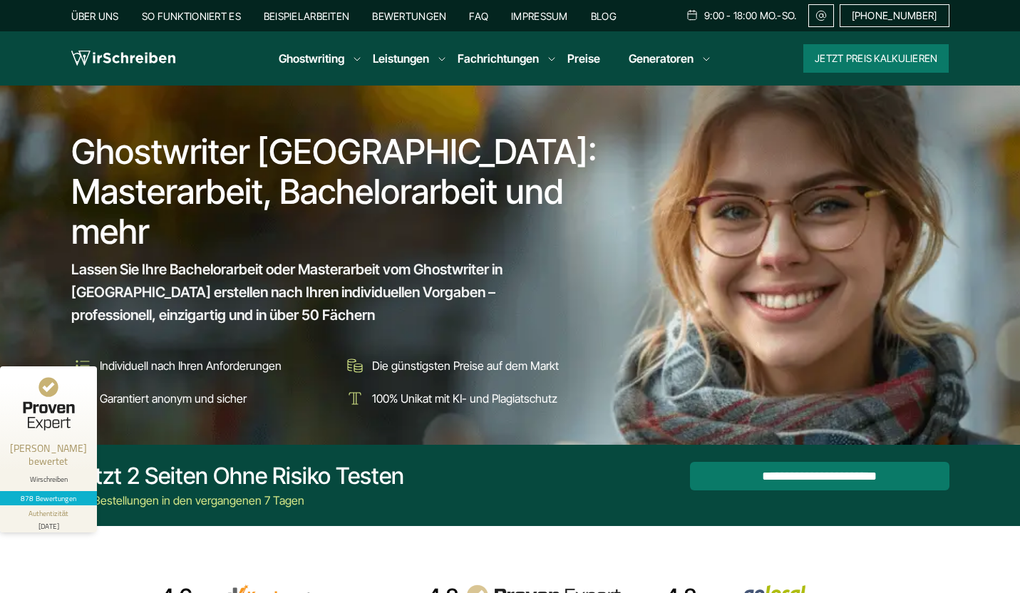  I want to click on img: Schedule, so click(692, 15).